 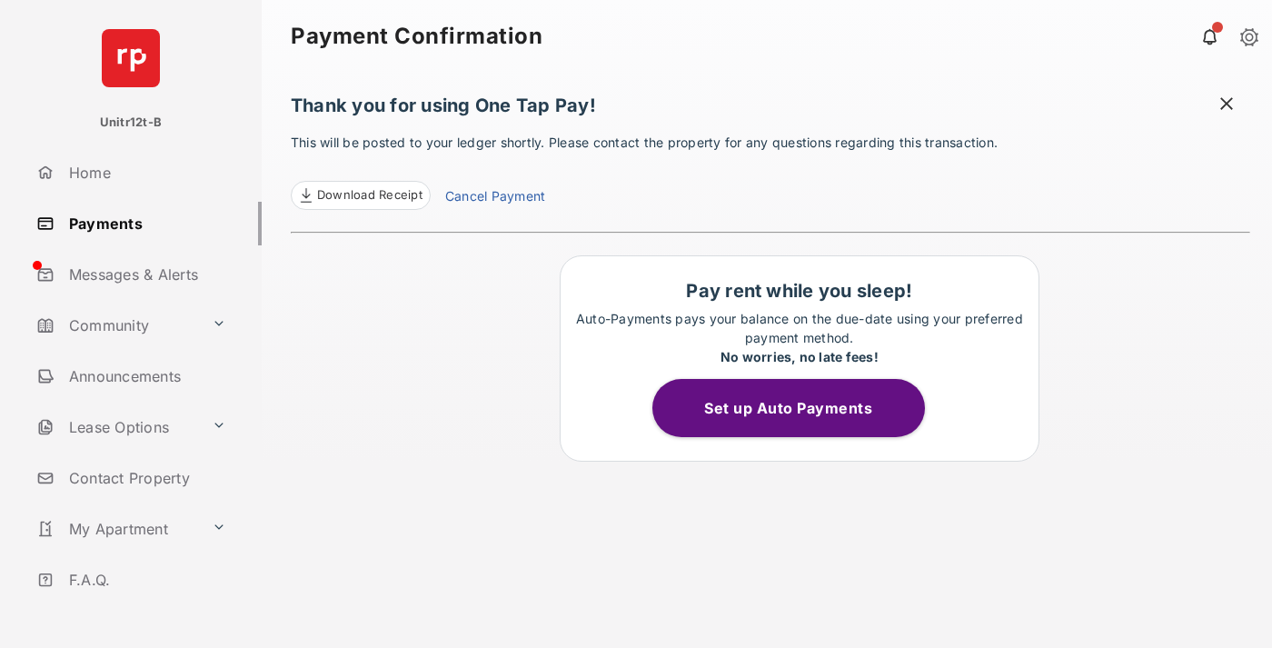 I want to click on a: Cancel Payment, so click(x=495, y=198).